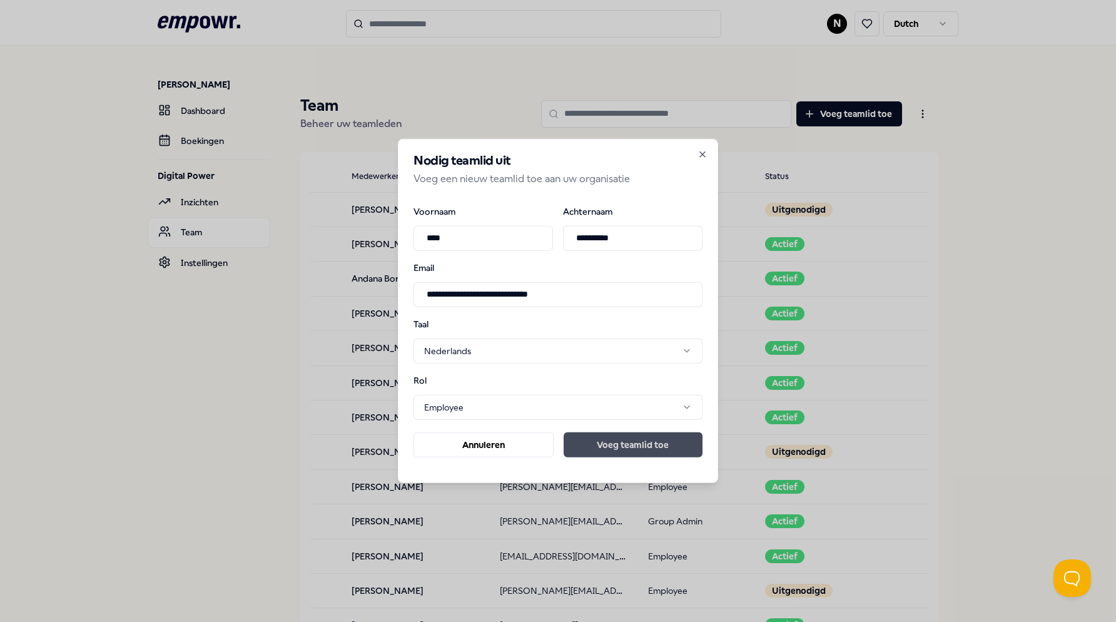 The image size is (1116, 622). I want to click on label: Rol, so click(446, 380).